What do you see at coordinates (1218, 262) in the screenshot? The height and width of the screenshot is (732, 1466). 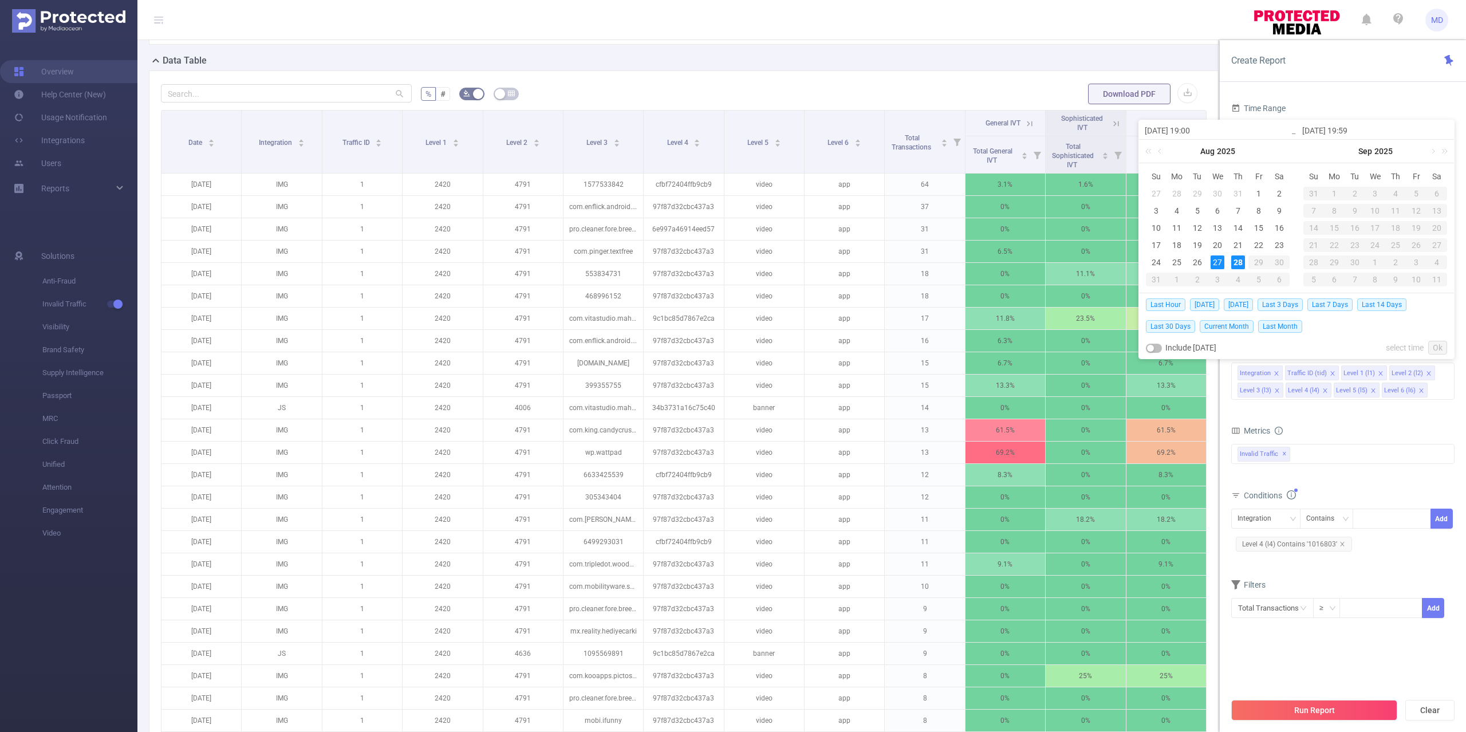 I see `td: August 27, 2025` at bounding box center [1218, 262].